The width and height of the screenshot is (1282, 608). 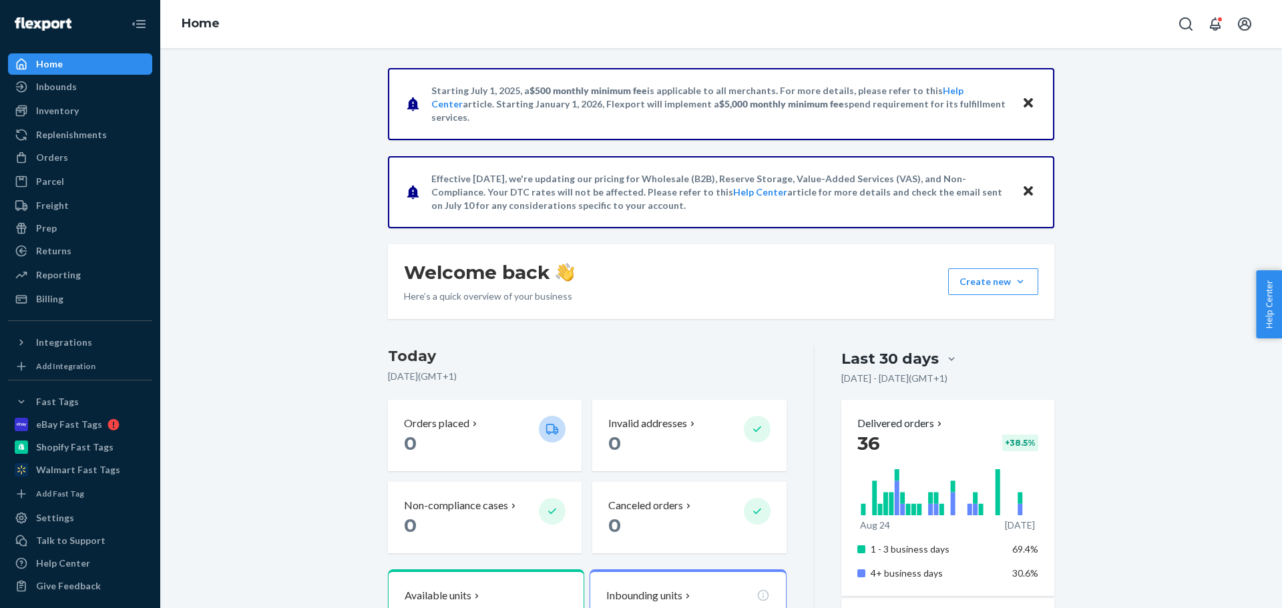 What do you see at coordinates (647, 423) in the screenshot?
I see `p: Invalid addresses` at bounding box center [647, 423].